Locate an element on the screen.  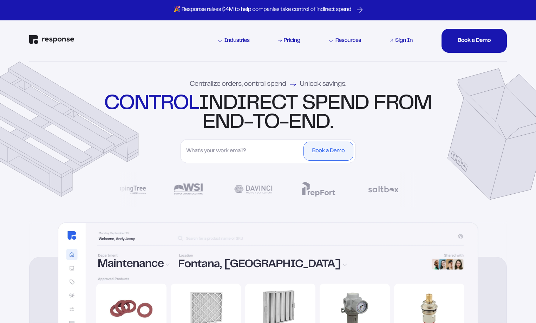
div: Resources is located at coordinates (345, 41).